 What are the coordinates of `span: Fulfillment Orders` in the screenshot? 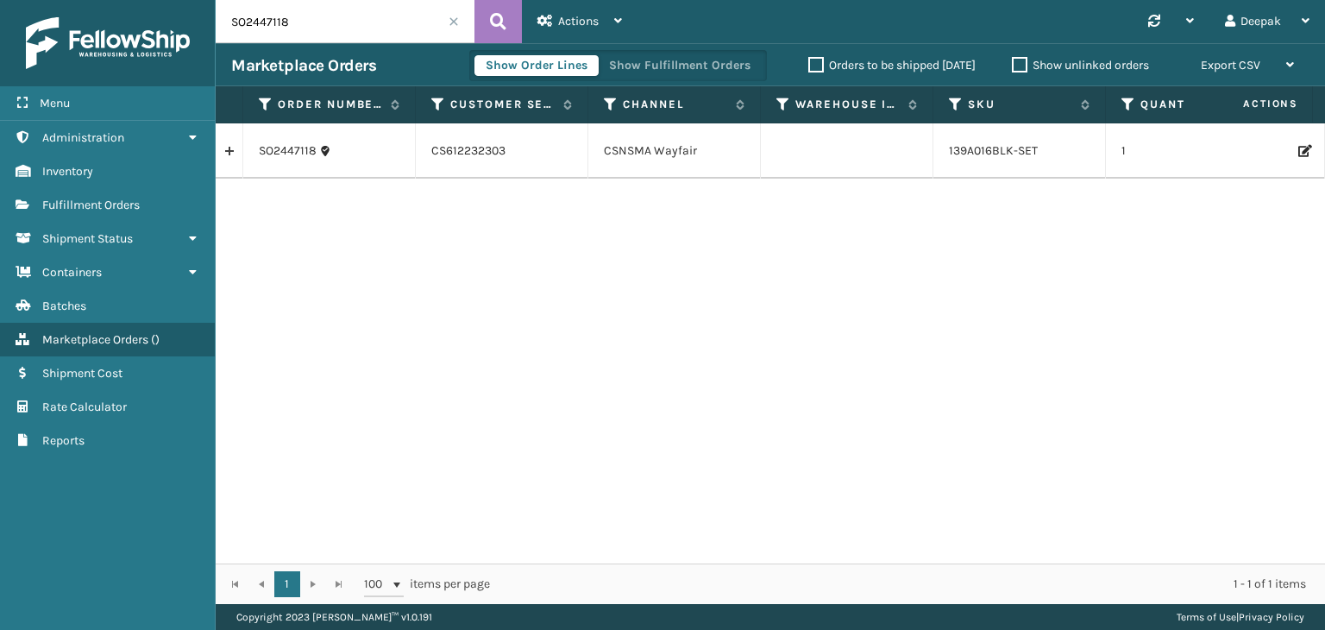 It's located at (91, 204).